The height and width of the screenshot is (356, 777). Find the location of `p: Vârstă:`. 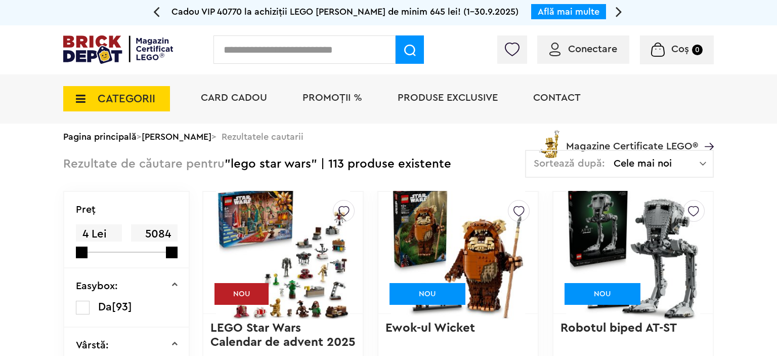

p: Vârstă: is located at coordinates (92, 345).